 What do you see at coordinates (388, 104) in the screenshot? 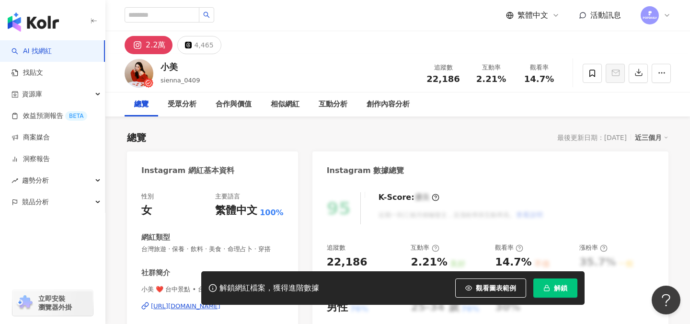
I see `div: 創作內容分析` at bounding box center [388, 104].